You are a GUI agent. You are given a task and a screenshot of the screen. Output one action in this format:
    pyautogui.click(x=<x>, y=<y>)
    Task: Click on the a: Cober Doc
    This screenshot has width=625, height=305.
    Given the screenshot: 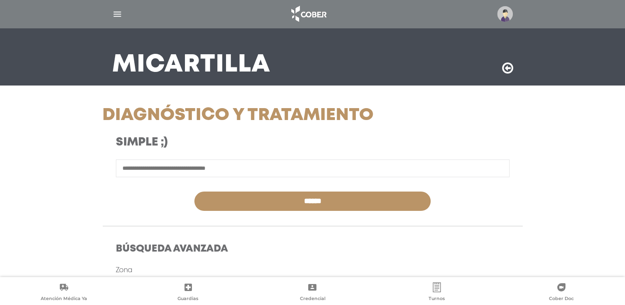 What is the action you would take?
    pyautogui.click(x=561, y=293)
    